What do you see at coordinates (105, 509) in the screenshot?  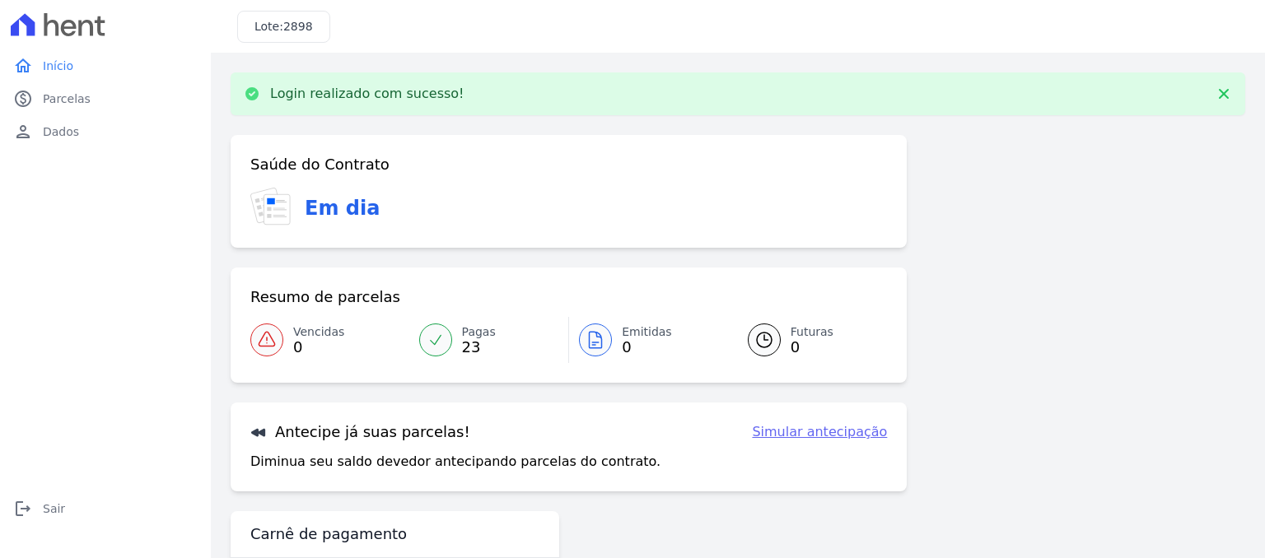 I see `a: logoutSair` at bounding box center [105, 509].